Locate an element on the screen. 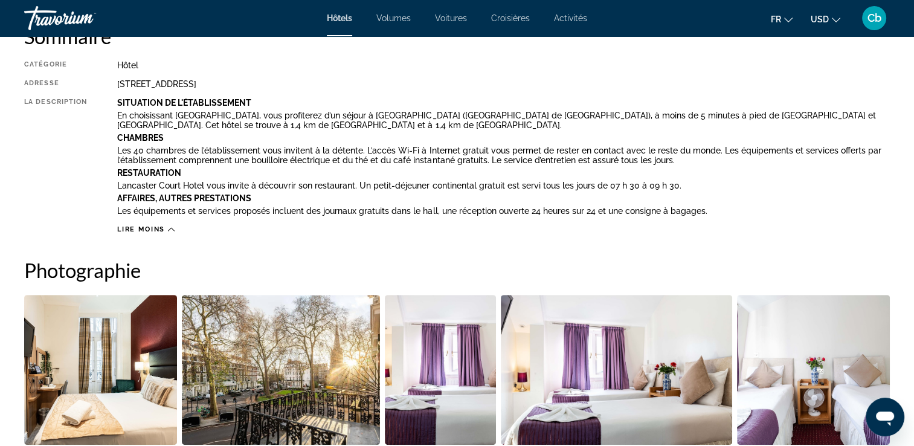  p: Lancaster Court Hotel vous invite à découvrir son restaurant. Un petit-déjeuner continental gratu... is located at coordinates (503, 185).